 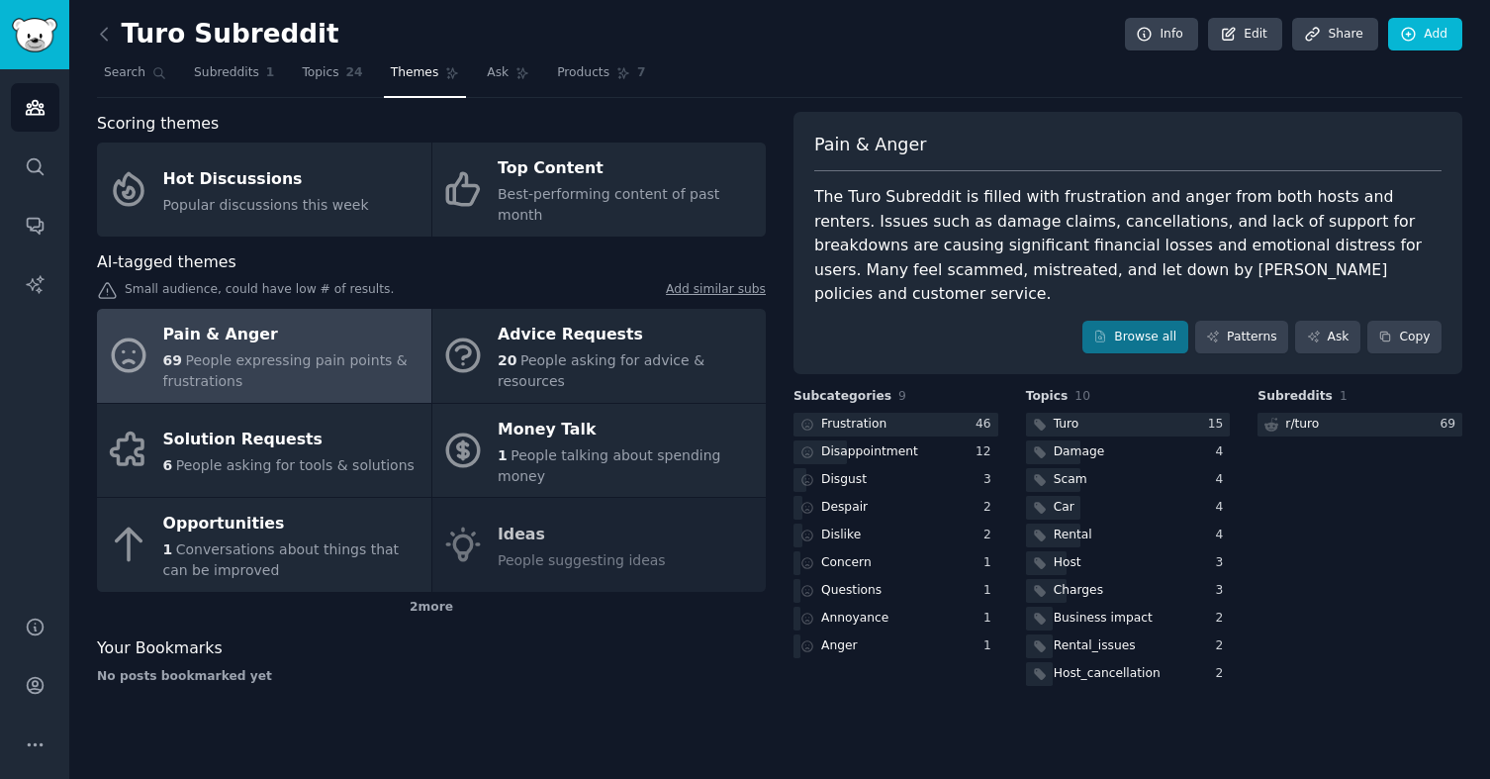 I want to click on a: Hot DiscussionsPopular discussions this week, so click(x=264, y=189).